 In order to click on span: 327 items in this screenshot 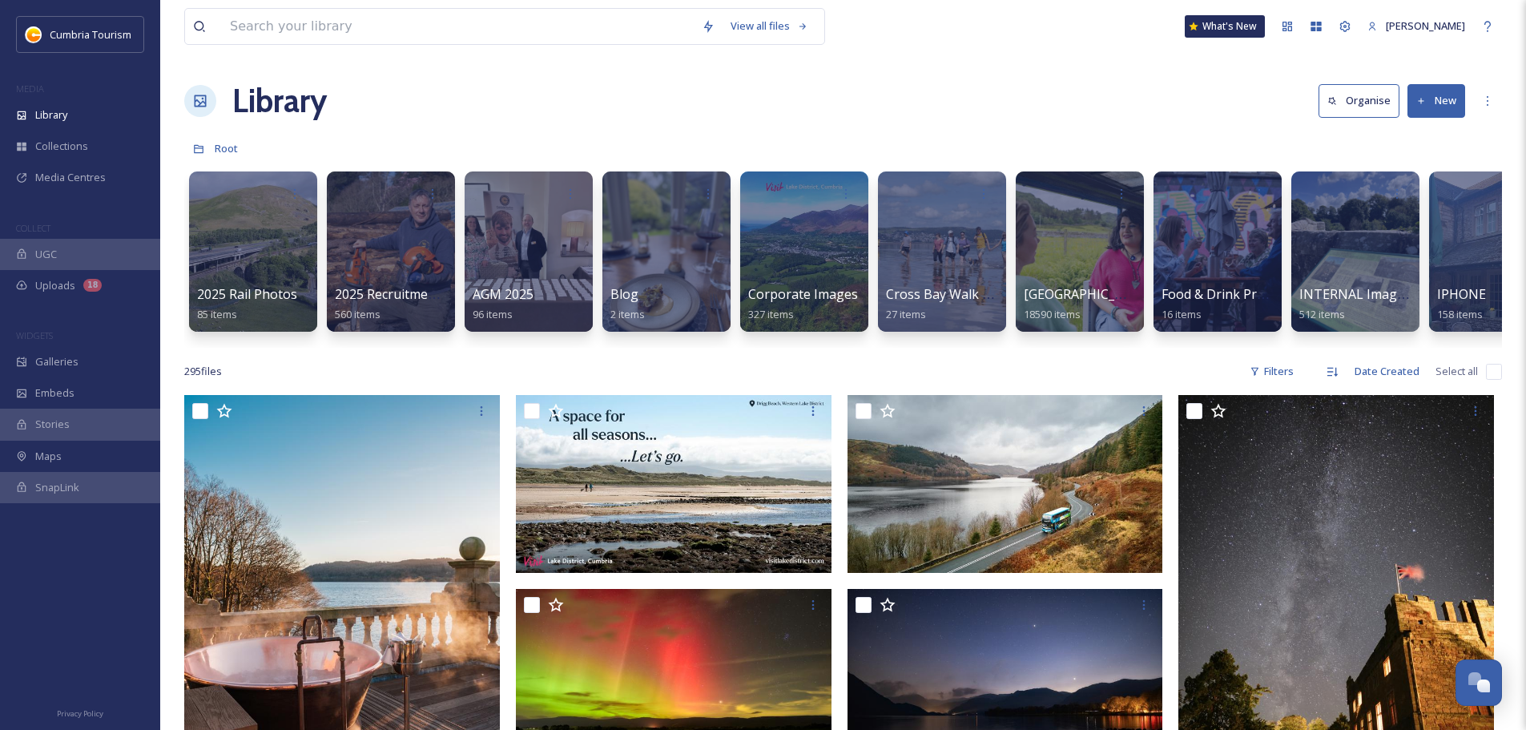, I will do `click(771, 314)`.